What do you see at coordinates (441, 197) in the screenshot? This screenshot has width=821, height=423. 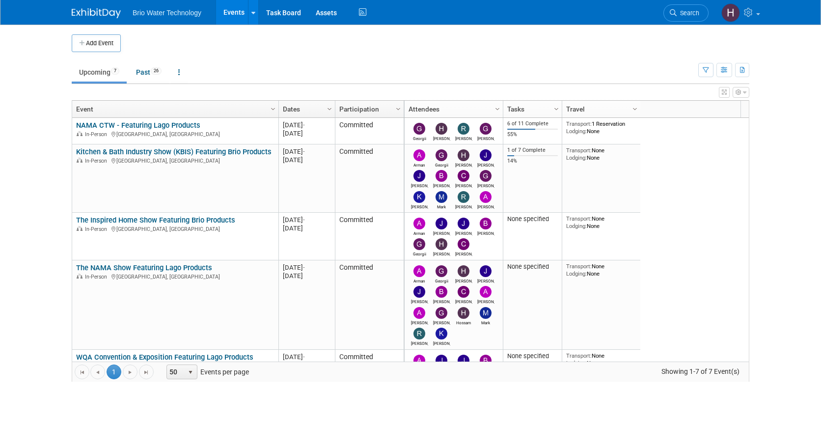 I see `img: Mark Melkonian` at bounding box center [441, 197].